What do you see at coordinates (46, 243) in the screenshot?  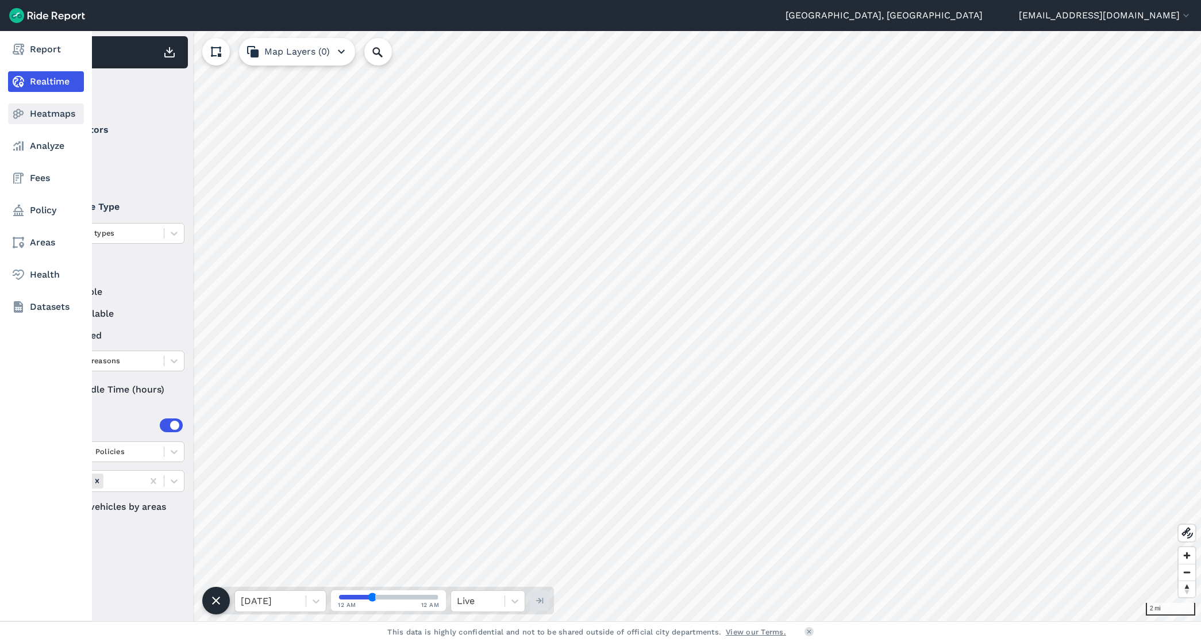 I see `a: Areas` at bounding box center [46, 243].